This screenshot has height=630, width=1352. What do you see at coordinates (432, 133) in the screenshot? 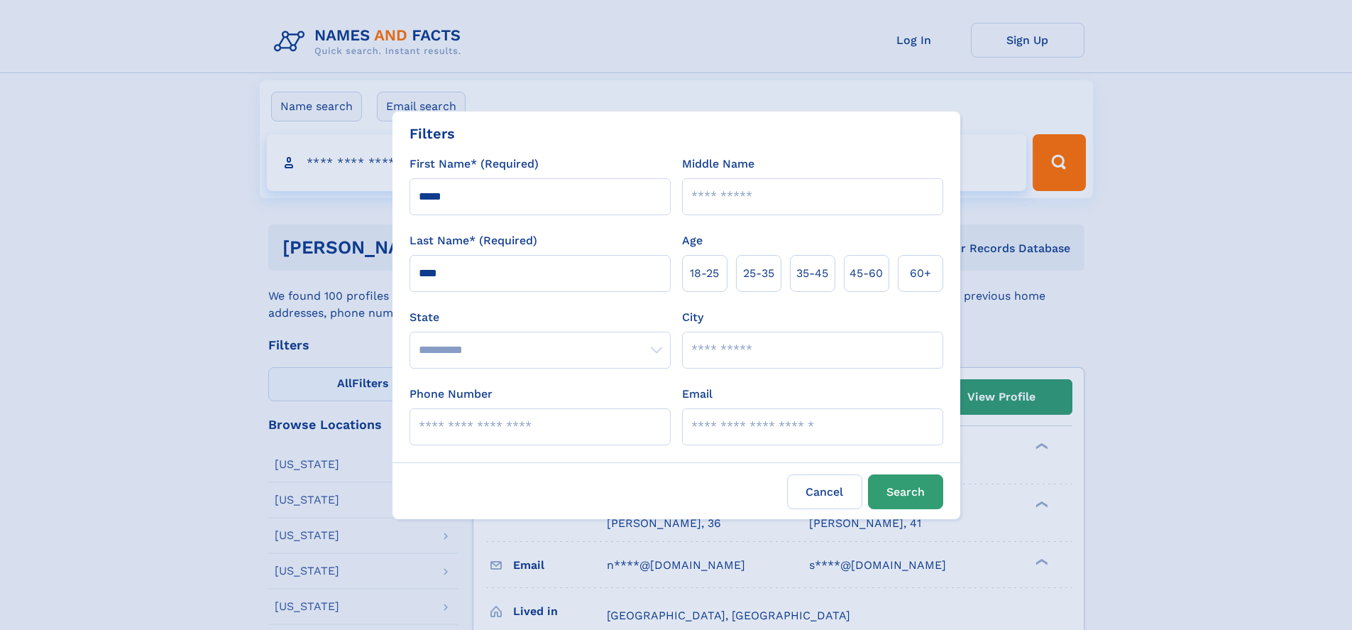
I see `div: Filters` at bounding box center [432, 133].